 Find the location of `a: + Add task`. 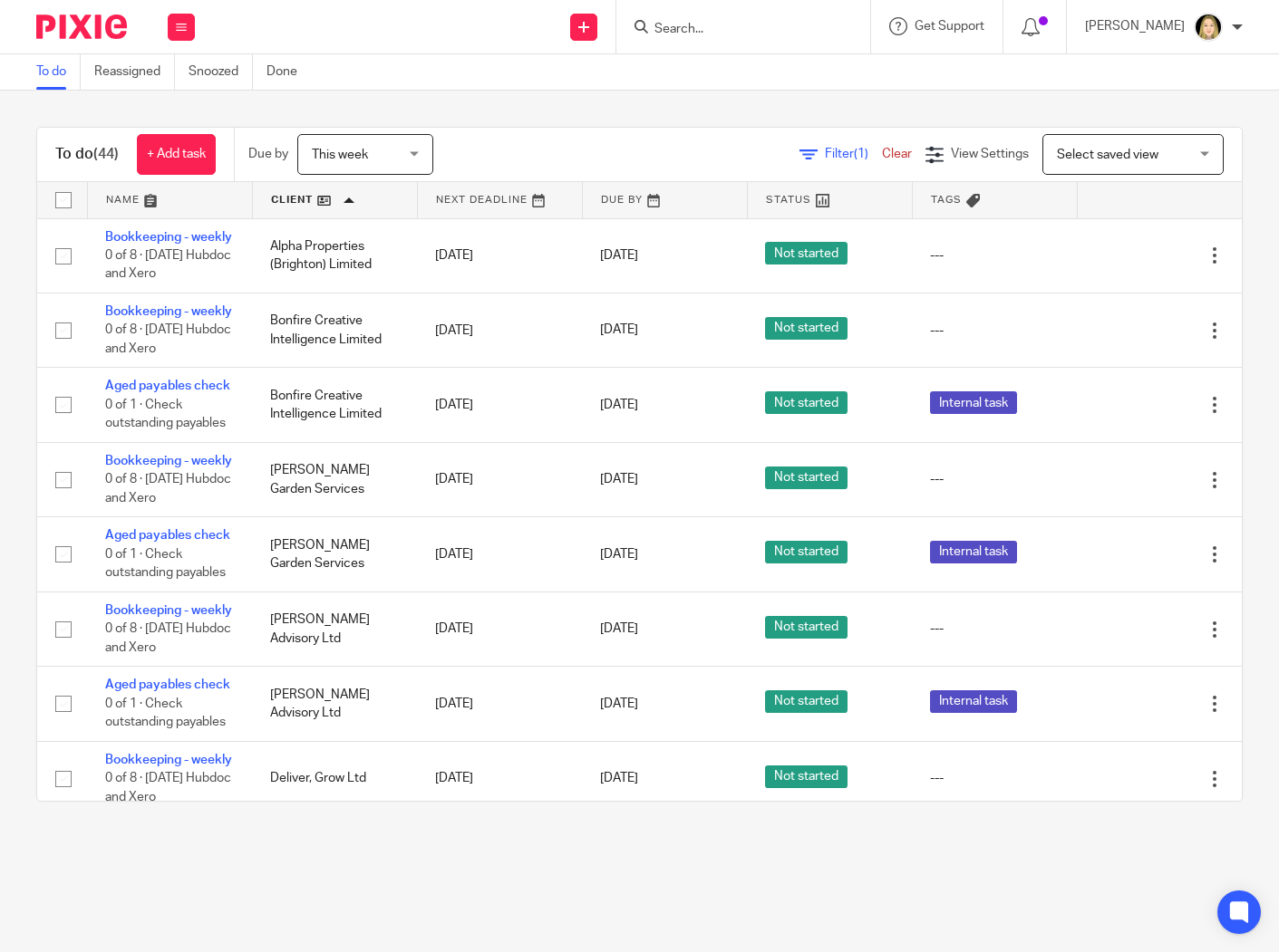

a: + Add task is located at coordinates (176, 154).